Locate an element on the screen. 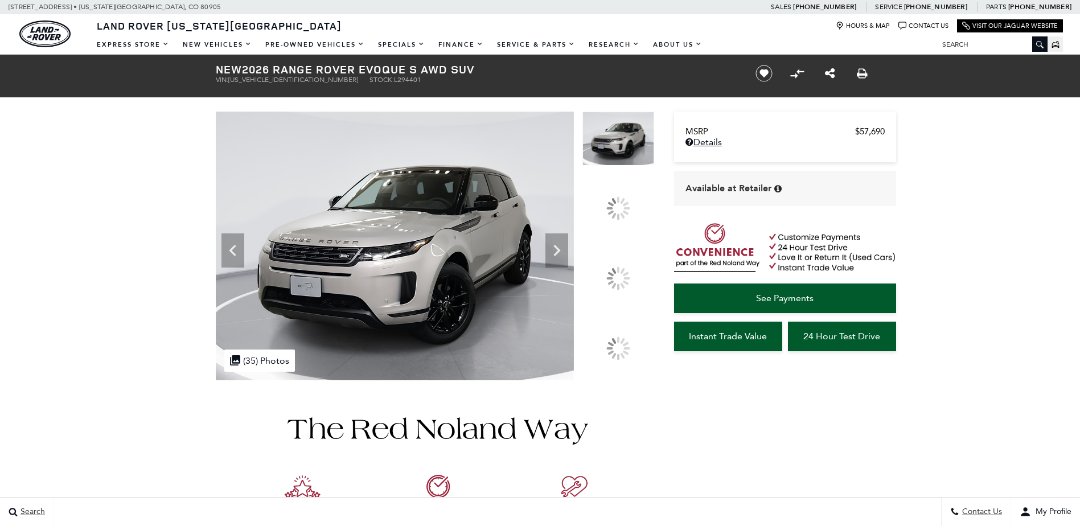  span: Instant Trade Value is located at coordinates (727, 336).